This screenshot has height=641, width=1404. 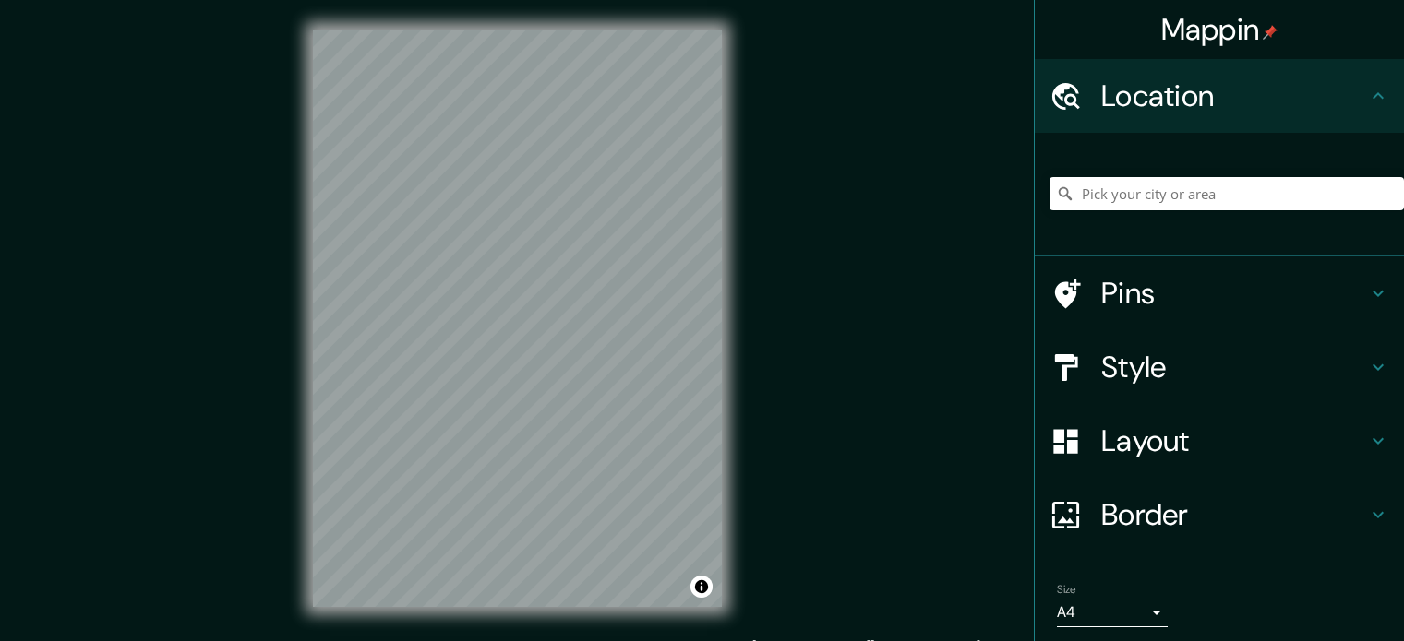 What do you see at coordinates (1234, 367) in the screenshot?
I see `h4: Style` at bounding box center [1234, 367].